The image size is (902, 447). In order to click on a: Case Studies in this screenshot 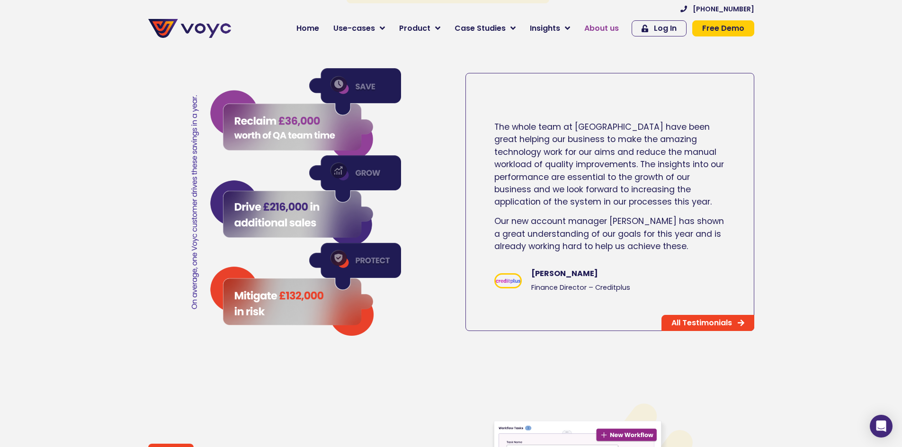, I will do `click(485, 28)`.